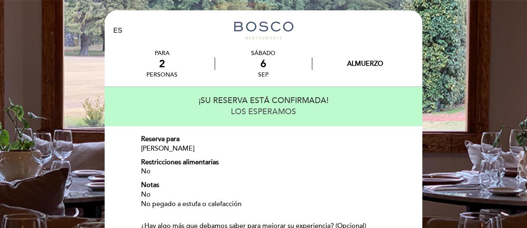  What do you see at coordinates (365, 64) in the screenshot?
I see `div: Almuerzo` at bounding box center [365, 64].